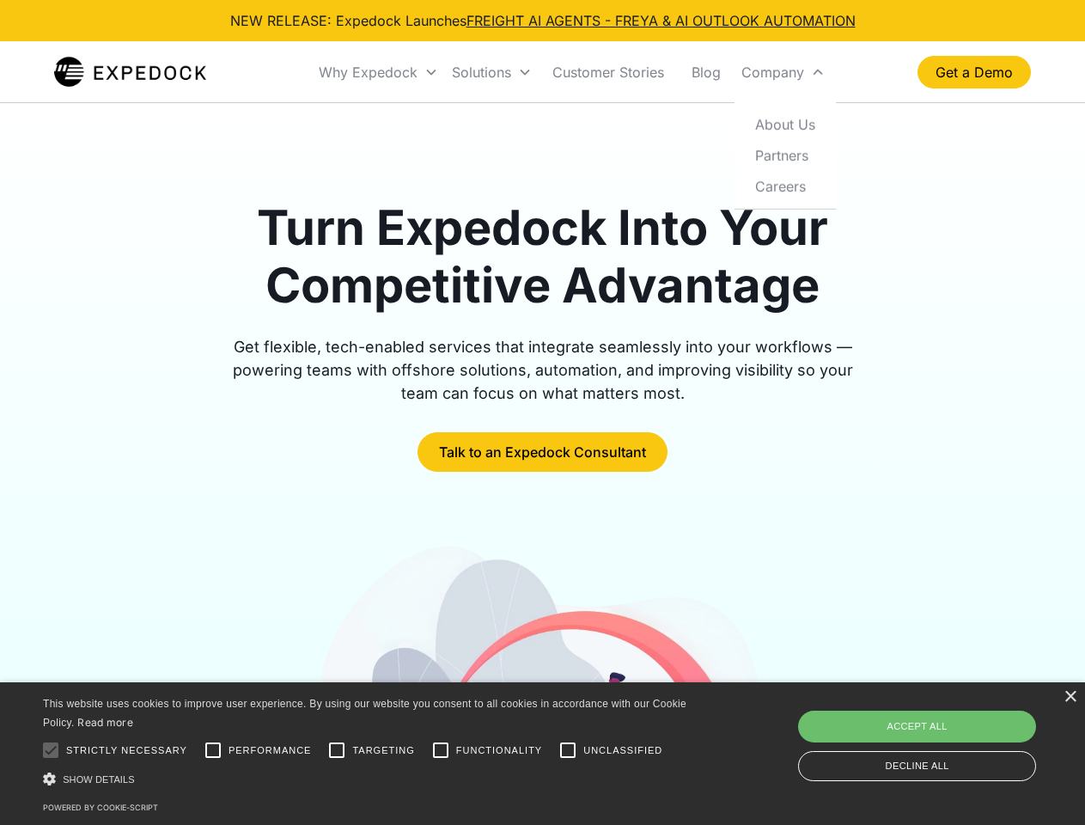 The width and height of the screenshot is (1085, 825). Describe the element at coordinates (623, 750) in the screenshot. I see `span: Unclassified` at that location.